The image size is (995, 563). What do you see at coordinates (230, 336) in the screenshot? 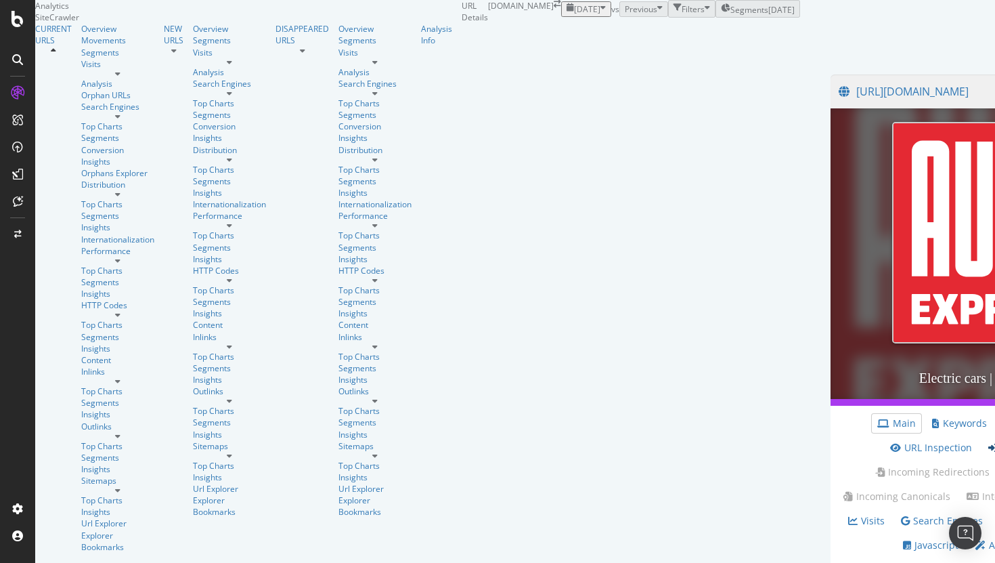
I see `a: Inlinks` at bounding box center [230, 336].